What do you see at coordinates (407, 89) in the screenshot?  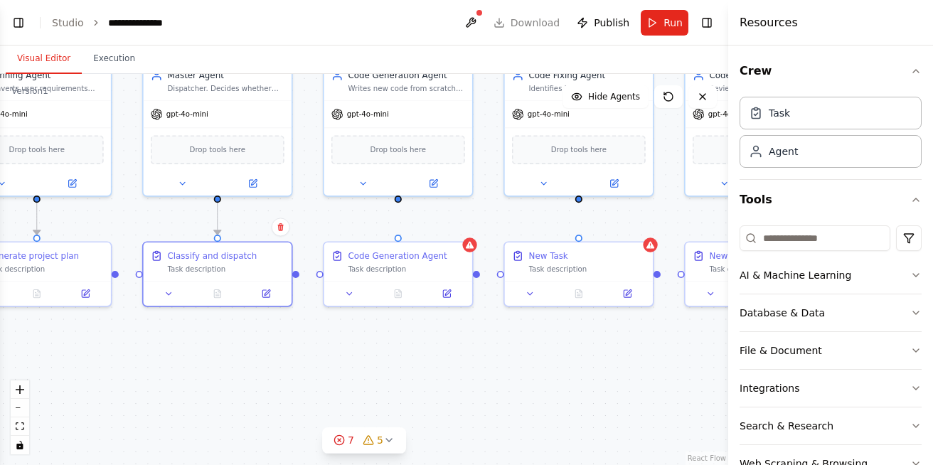 I see `div: Writes new code from scratch based on requirement + plan.` at bounding box center [407, 89].